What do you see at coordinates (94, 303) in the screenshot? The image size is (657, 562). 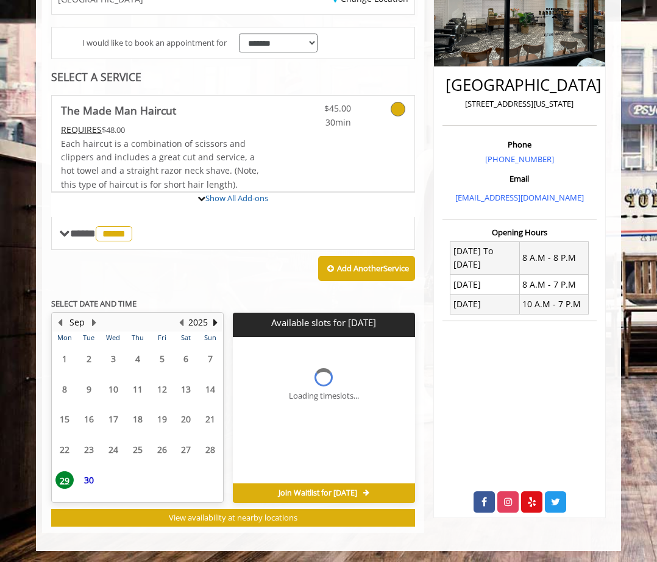 I see `b: SELECT DATE AND TIME` at bounding box center [94, 303].